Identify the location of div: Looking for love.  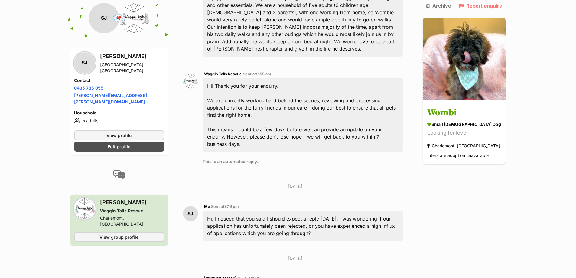
(465, 133).